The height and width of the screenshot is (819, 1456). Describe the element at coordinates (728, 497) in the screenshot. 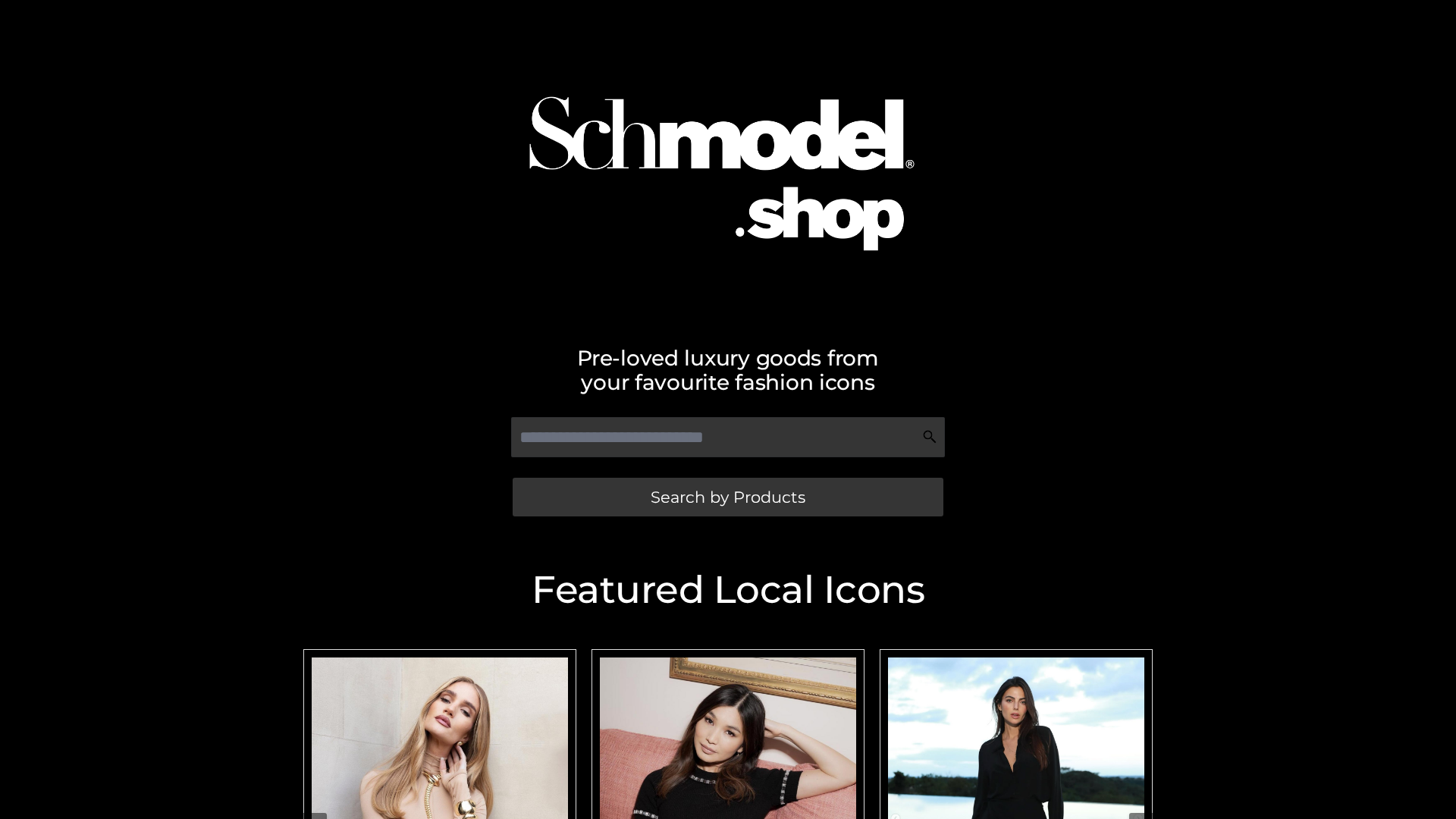

I see `span: Search by Products` at that location.